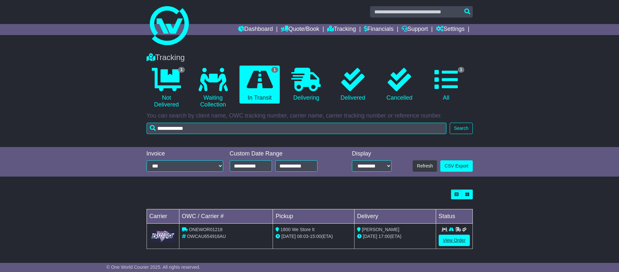  Describe the element at coordinates (342, 30) in the screenshot. I see `a: Tracking` at that location.